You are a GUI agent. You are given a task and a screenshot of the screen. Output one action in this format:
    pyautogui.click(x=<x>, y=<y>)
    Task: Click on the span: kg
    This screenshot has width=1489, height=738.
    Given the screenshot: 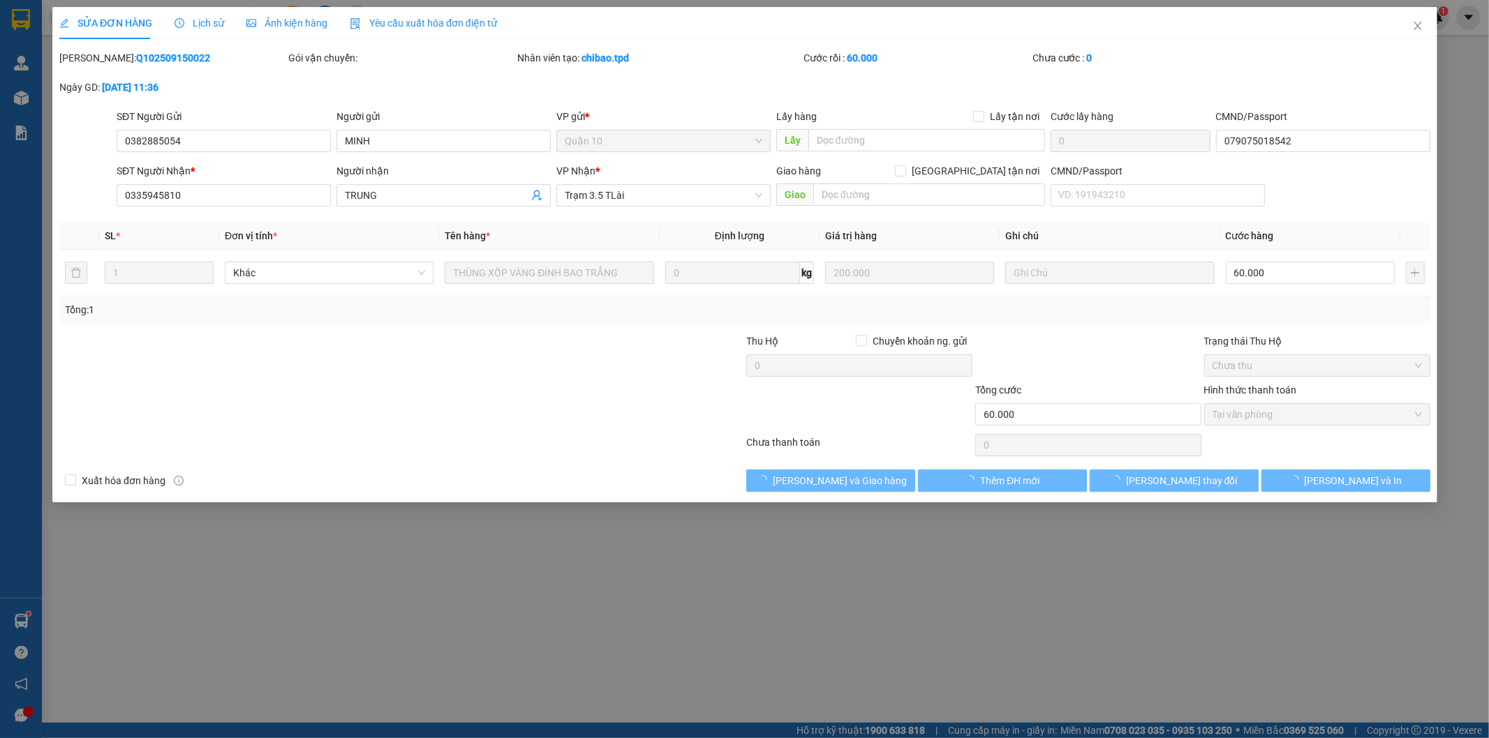 What is the action you would take?
    pyautogui.click(x=807, y=273)
    